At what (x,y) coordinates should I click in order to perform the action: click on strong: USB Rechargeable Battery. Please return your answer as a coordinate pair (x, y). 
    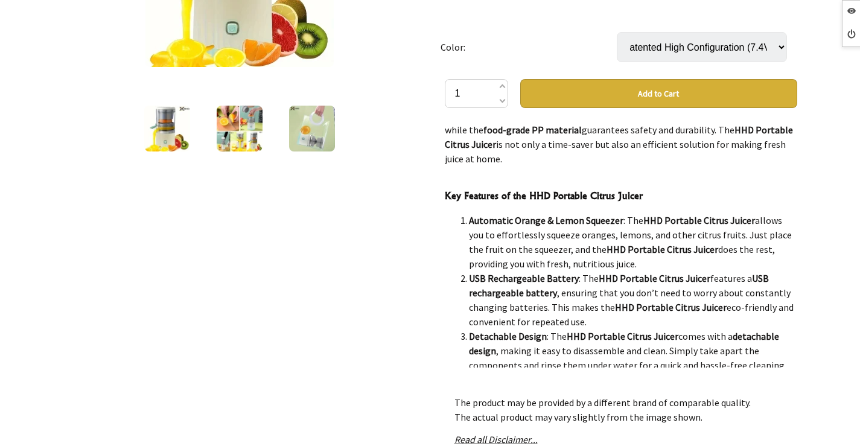
    Looking at the image, I should click on (524, 278).